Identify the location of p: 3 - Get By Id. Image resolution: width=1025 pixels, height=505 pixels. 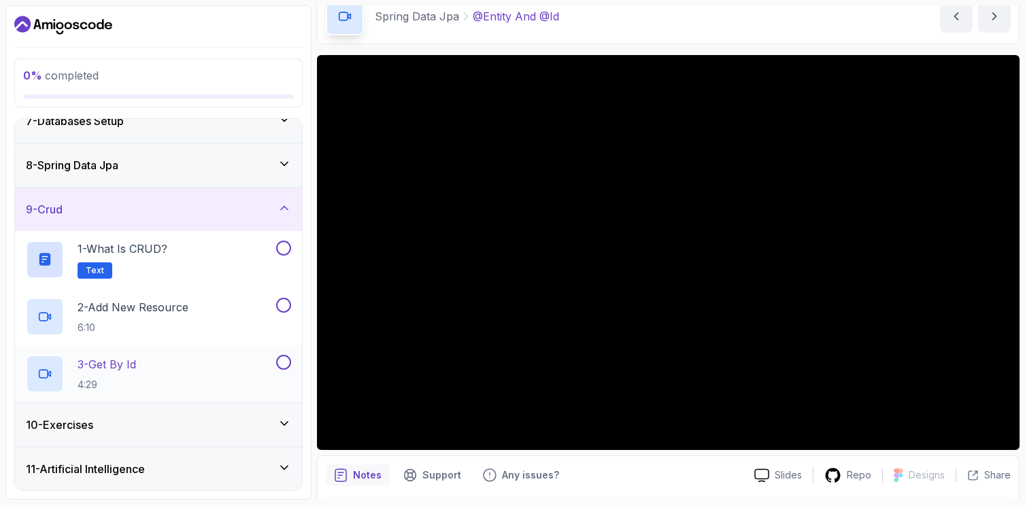
(107, 364).